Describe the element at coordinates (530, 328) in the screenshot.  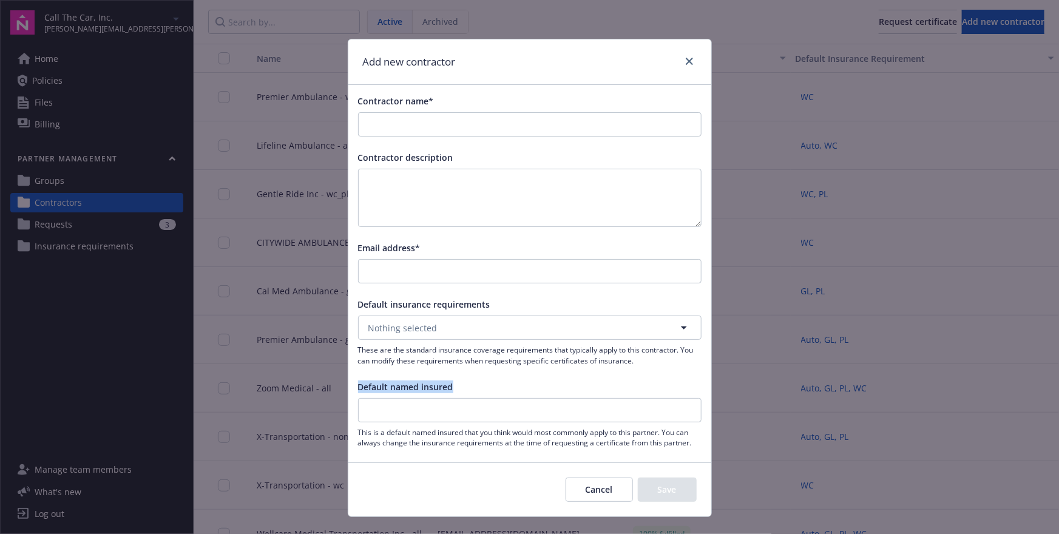
I see `button: Nothing selected` at that location.